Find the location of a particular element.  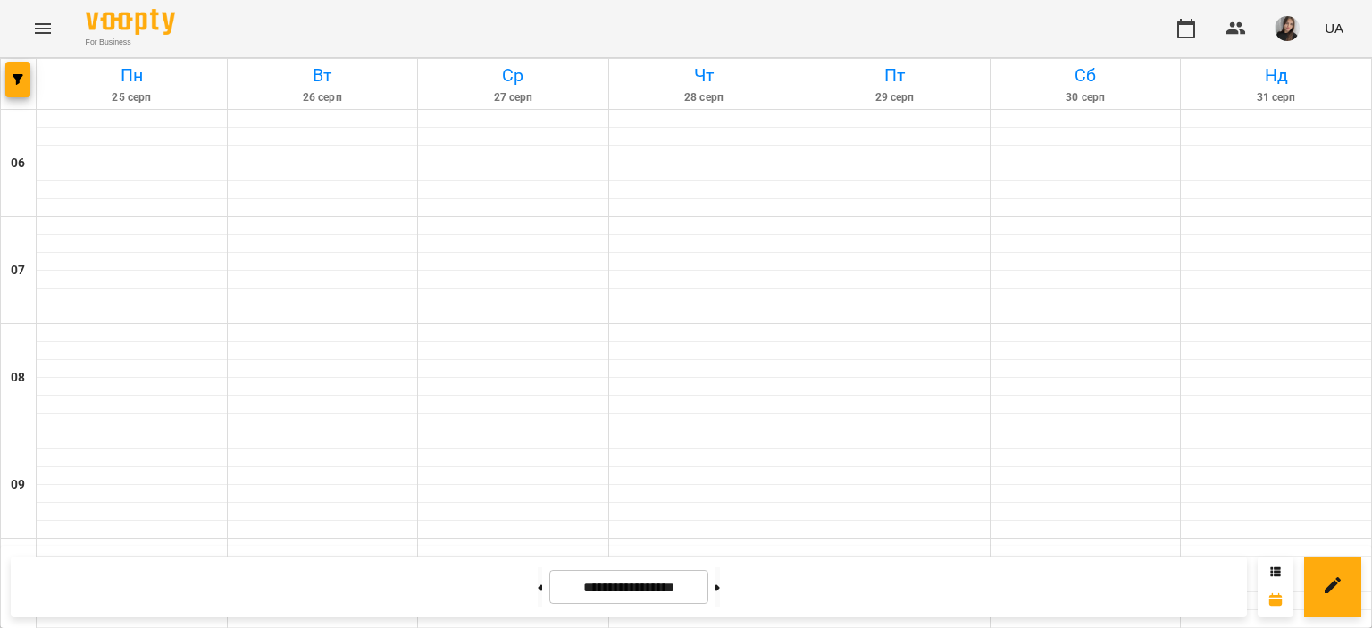

h6: 06 is located at coordinates (18, 164).